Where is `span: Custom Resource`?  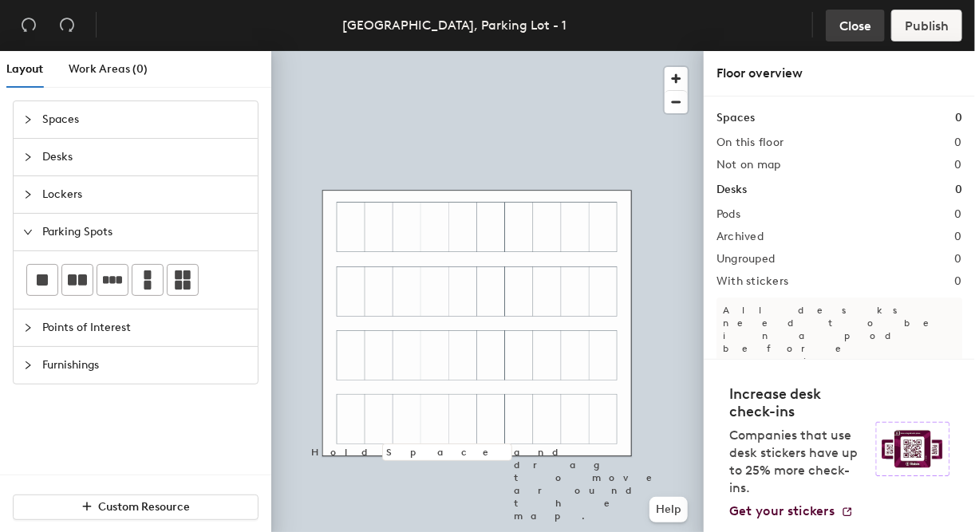
span: Custom Resource is located at coordinates (144, 507).